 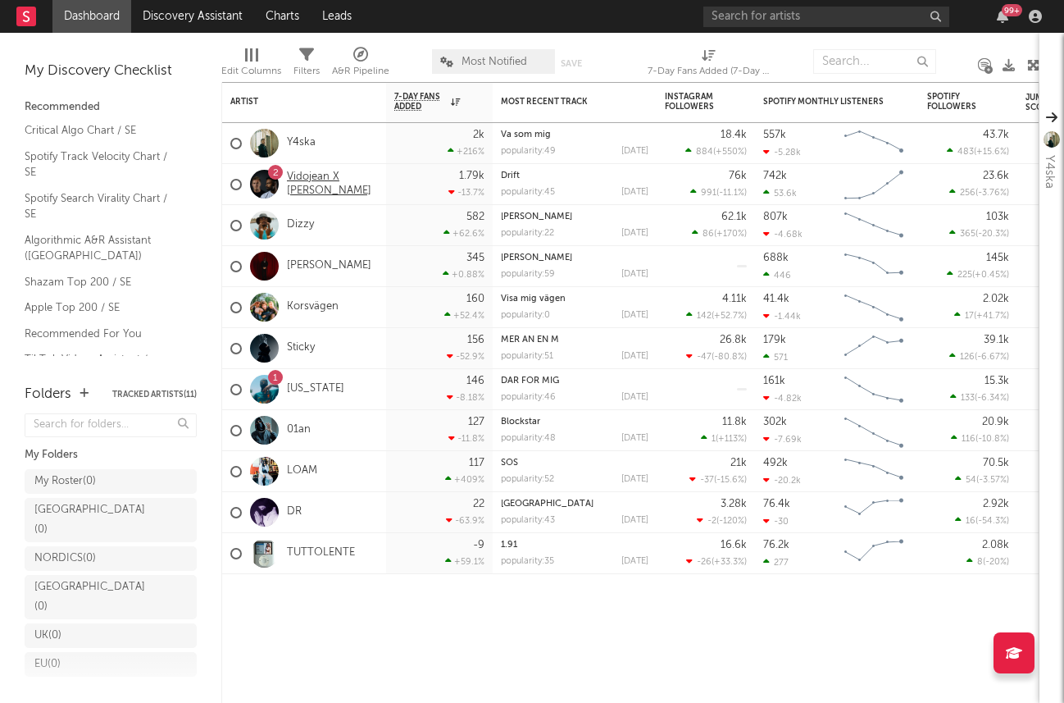 What do you see at coordinates (709, 71) in the screenshot?
I see `div: 7-Day Fans Added (7-Day Fans Added)` at bounding box center [709, 71].